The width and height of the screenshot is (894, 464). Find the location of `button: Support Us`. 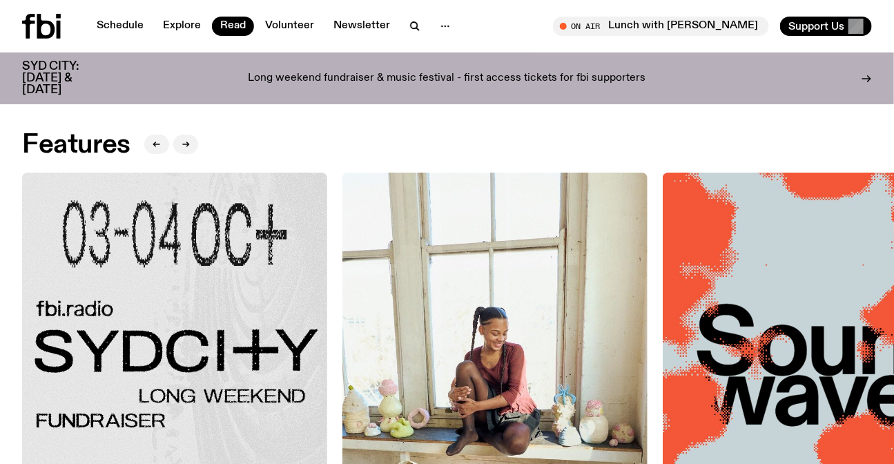

button: Support Us is located at coordinates (826, 26).